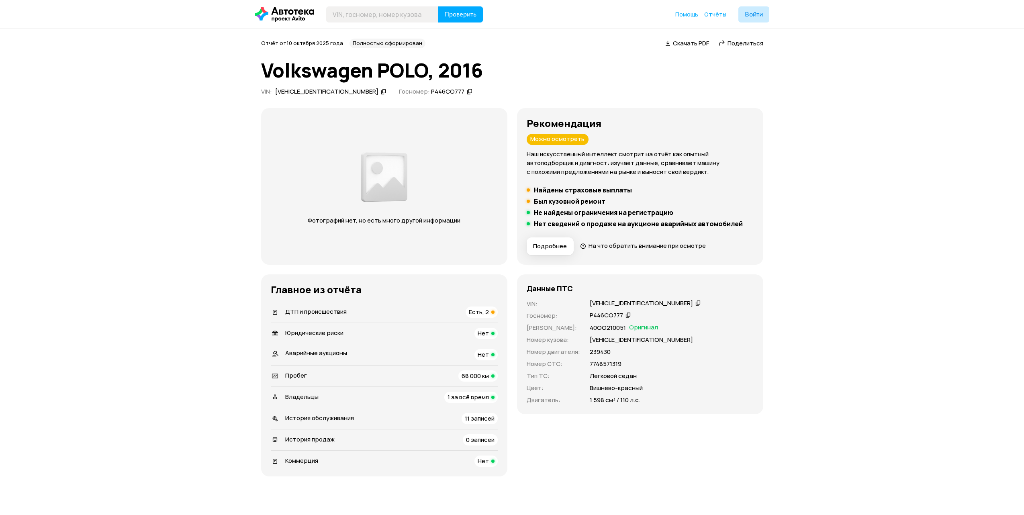  What do you see at coordinates (468, 397) in the screenshot?
I see `span: 1 за всё время` at bounding box center [468, 397].